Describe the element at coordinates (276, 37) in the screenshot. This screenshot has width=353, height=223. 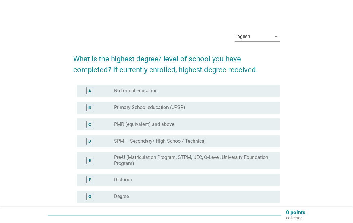
I see `i: arrow_drop_down` at that location.